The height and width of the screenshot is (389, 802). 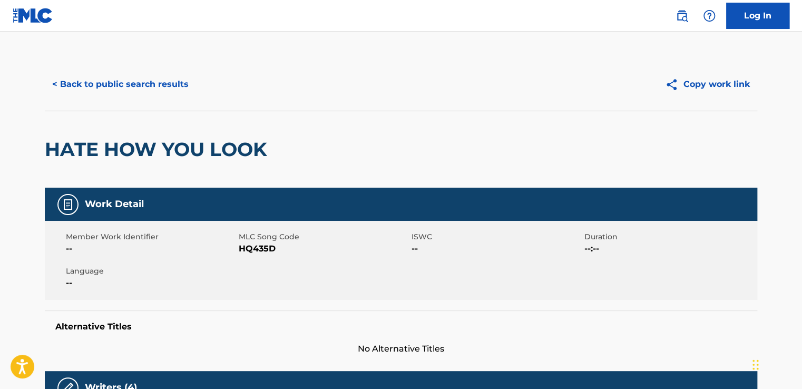 What do you see at coordinates (323, 236) in the screenshot?
I see `span: MLC Song Code` at bounding box center [323, 236].